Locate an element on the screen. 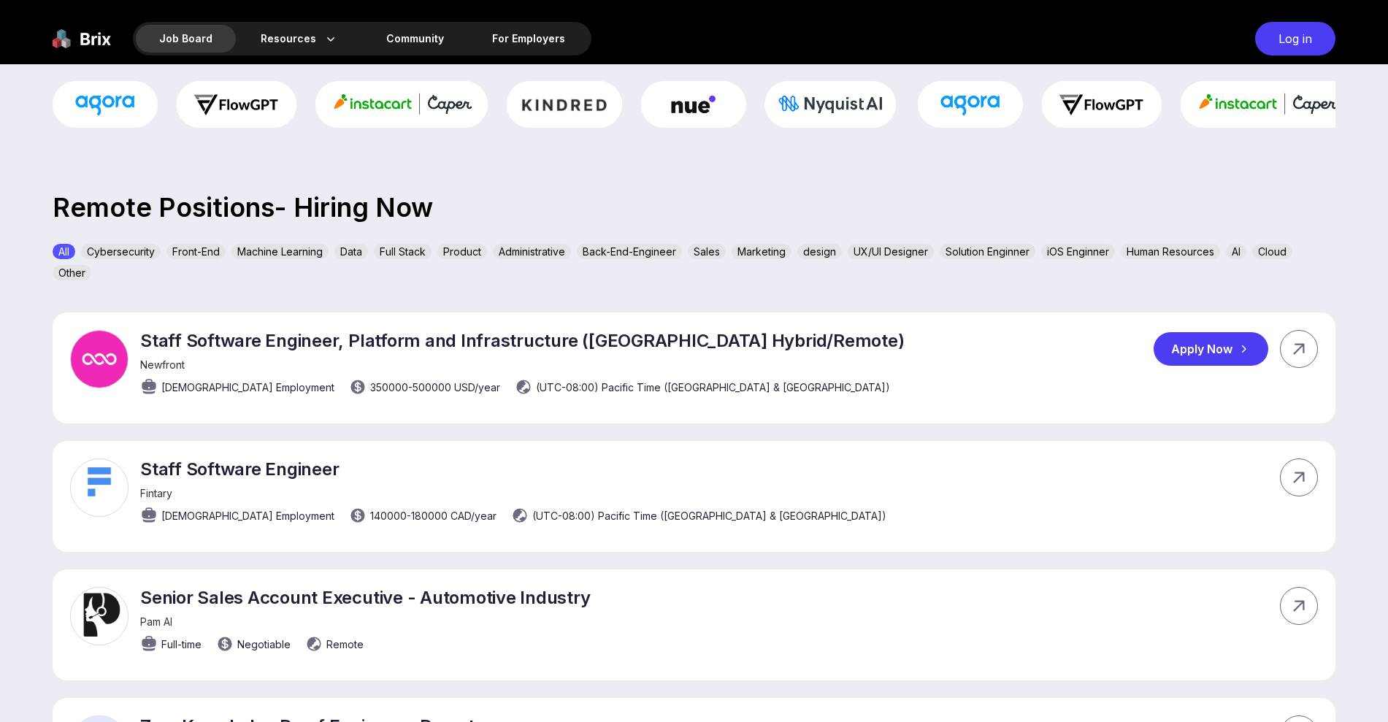  div: Product is located at coordinates (462, 251).